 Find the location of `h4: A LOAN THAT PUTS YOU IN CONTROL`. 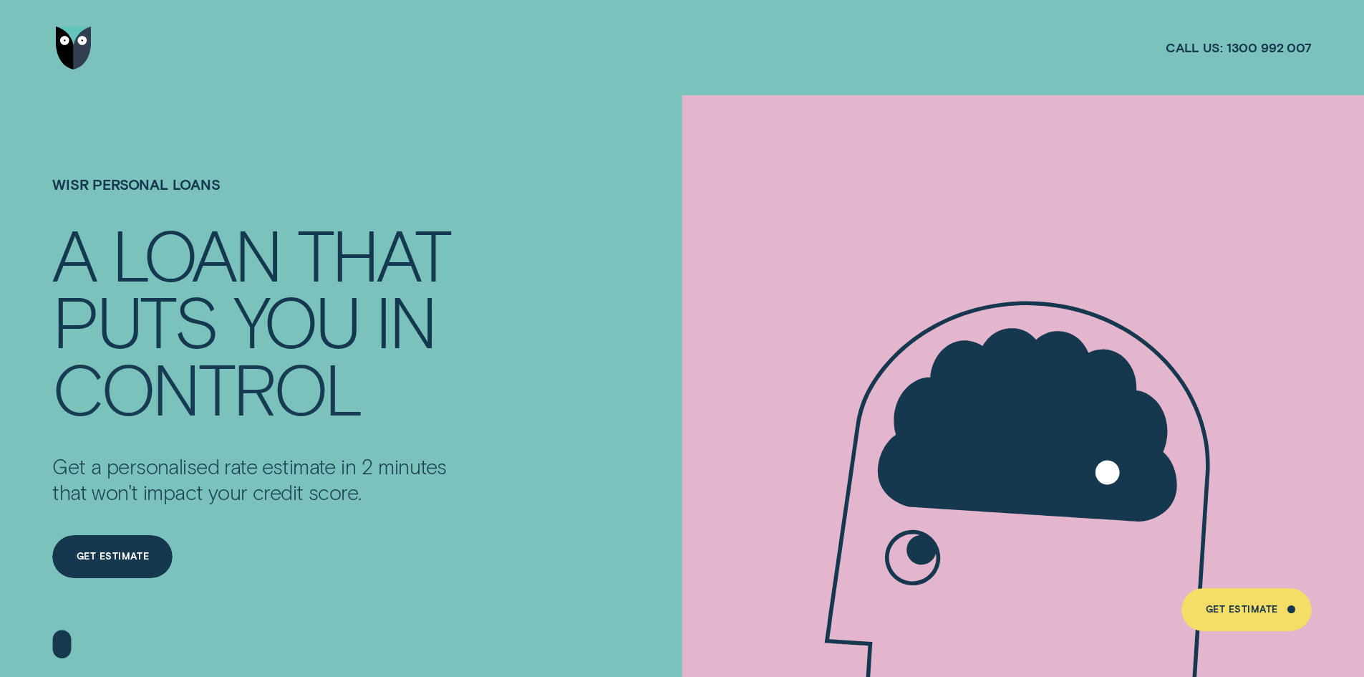

h4: A LOAN THAT PUTS YOU IN CONTROL is located at coordinates (259, 319).